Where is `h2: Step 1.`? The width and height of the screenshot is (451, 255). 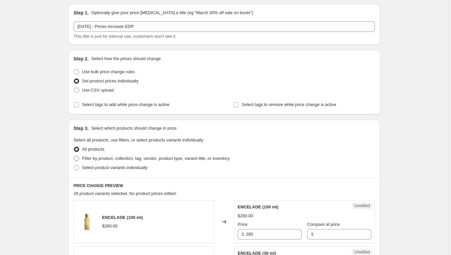
h2: Step 1. is located at coordinates (81, 13).